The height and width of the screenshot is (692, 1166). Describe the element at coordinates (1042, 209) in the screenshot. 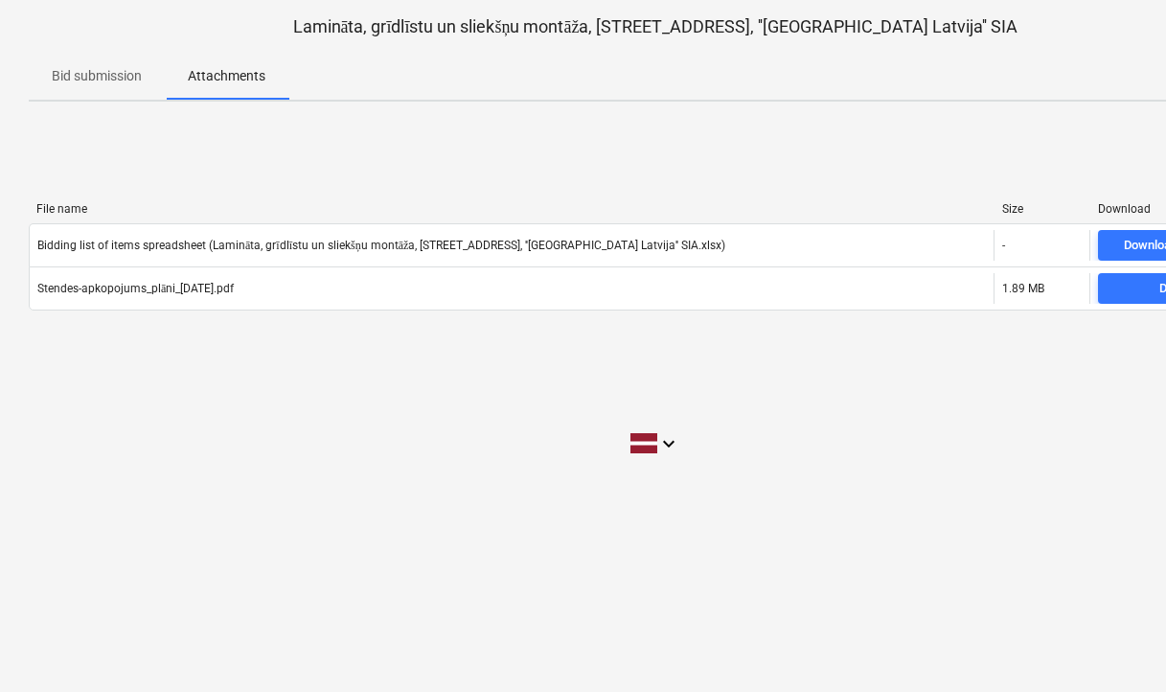

I see `div: Size` at that location.